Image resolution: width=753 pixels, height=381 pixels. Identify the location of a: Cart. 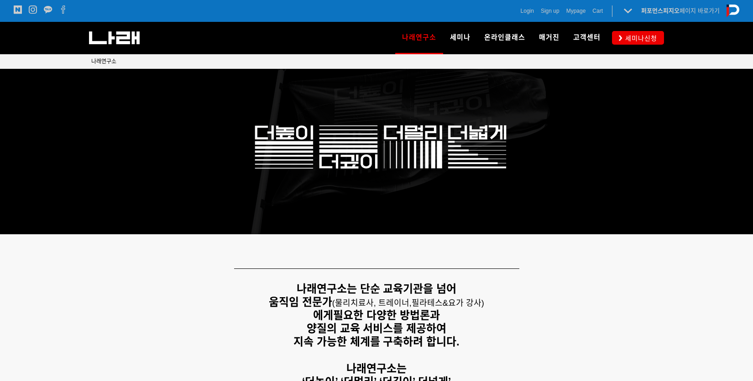
(597, 11).